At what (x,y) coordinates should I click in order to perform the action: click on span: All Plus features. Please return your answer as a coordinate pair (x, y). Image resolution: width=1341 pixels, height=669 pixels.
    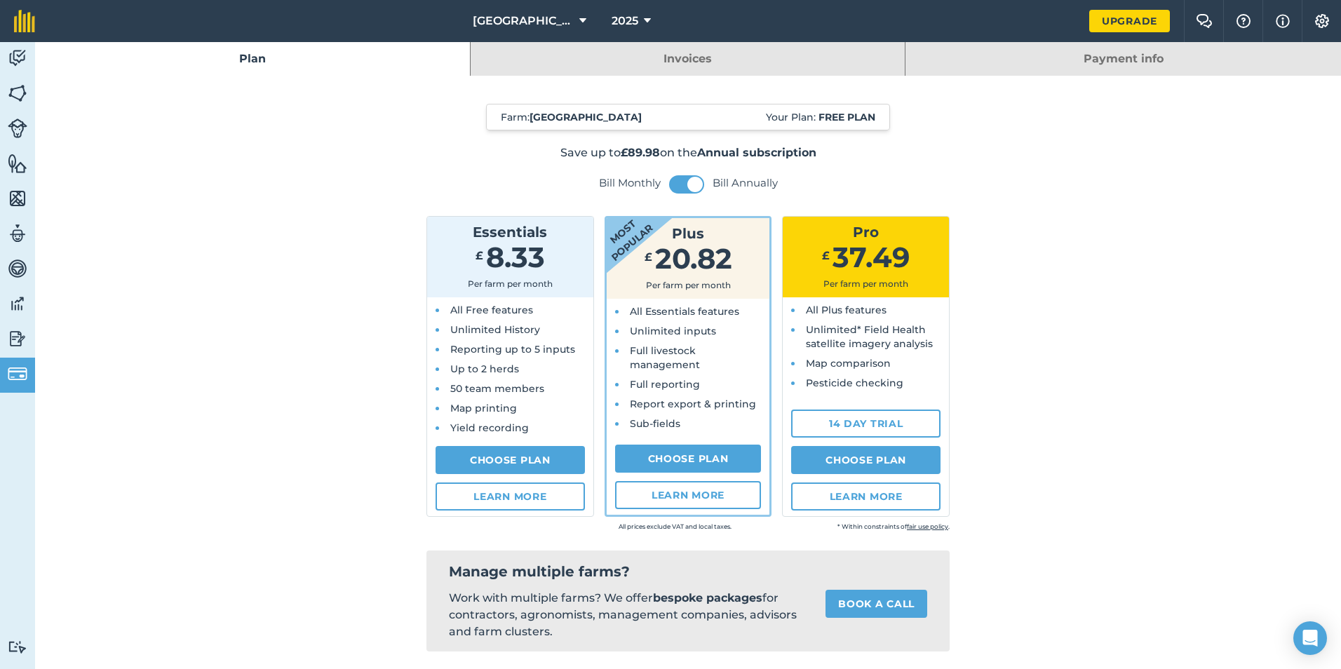
    Looking at the image, I should click on (846, 310).